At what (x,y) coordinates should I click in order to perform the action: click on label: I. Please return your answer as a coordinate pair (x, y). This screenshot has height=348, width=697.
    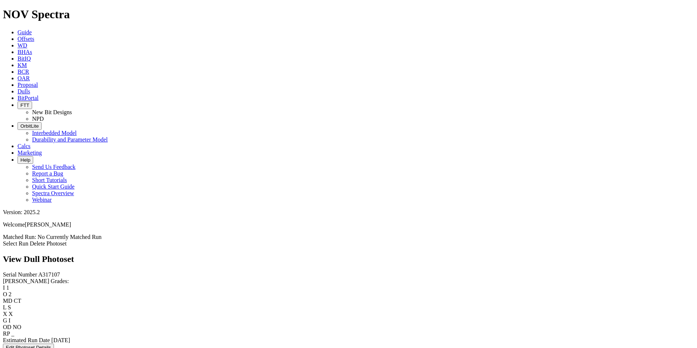
    Looking at the image, I should click on (4, 287).